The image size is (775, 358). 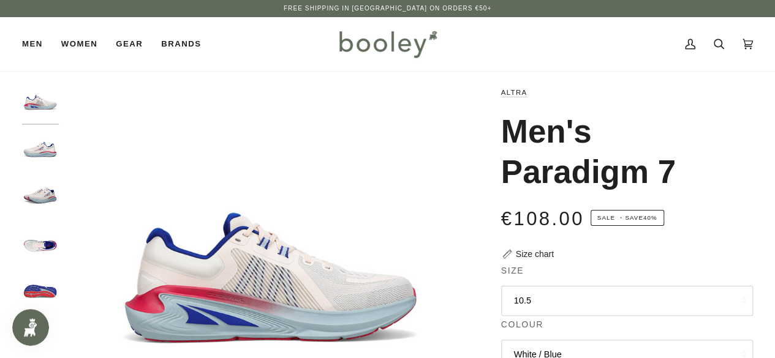 What do you see at coordinates (622, 152) in the screenshot?
I see `h1: Men's Paradigm 7` at bounding box center [622, 152].